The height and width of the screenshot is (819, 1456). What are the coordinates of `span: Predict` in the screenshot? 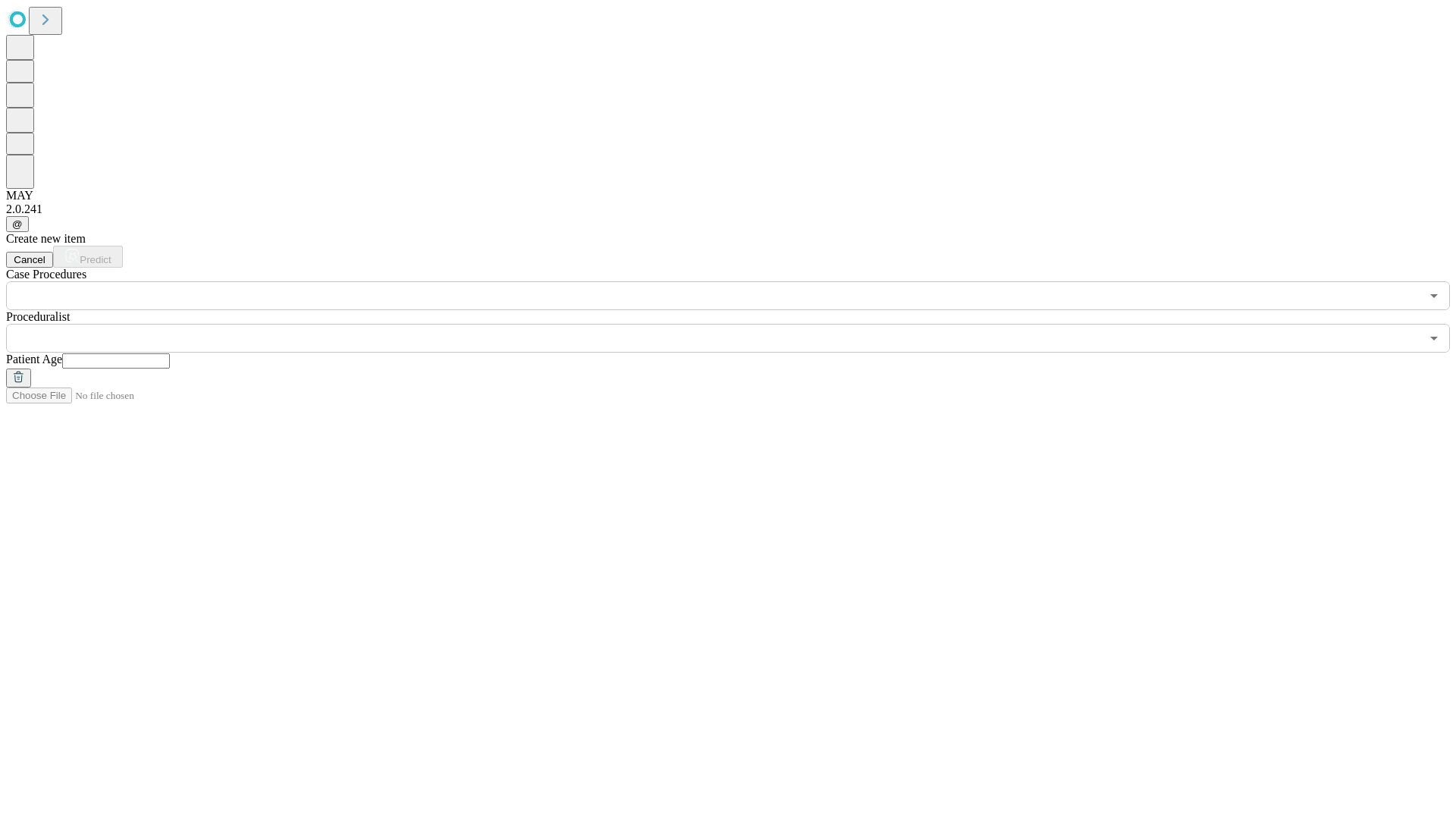 It's located at (95, 260).